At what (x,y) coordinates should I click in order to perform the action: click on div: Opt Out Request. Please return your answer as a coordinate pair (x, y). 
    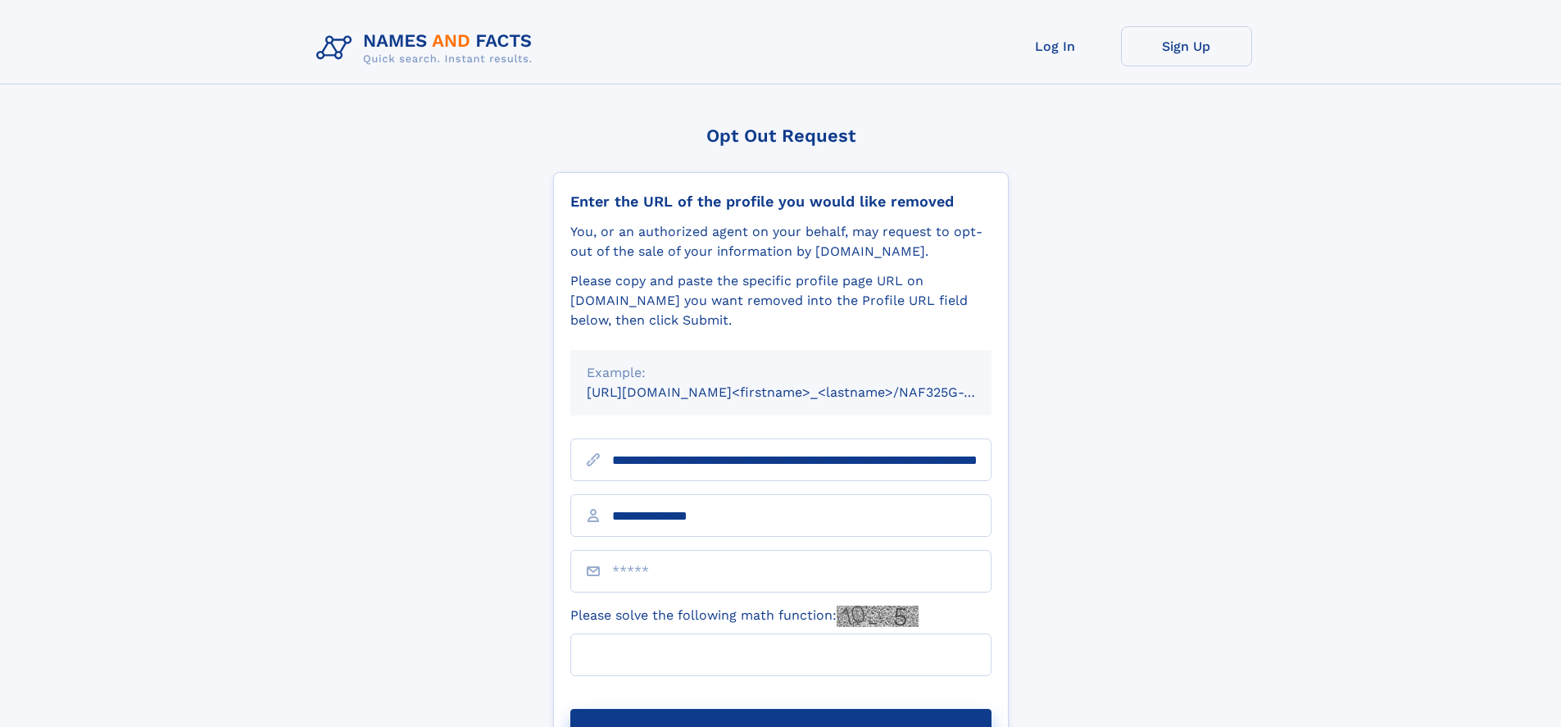
    Looking at the image, I should click on (781, 135).